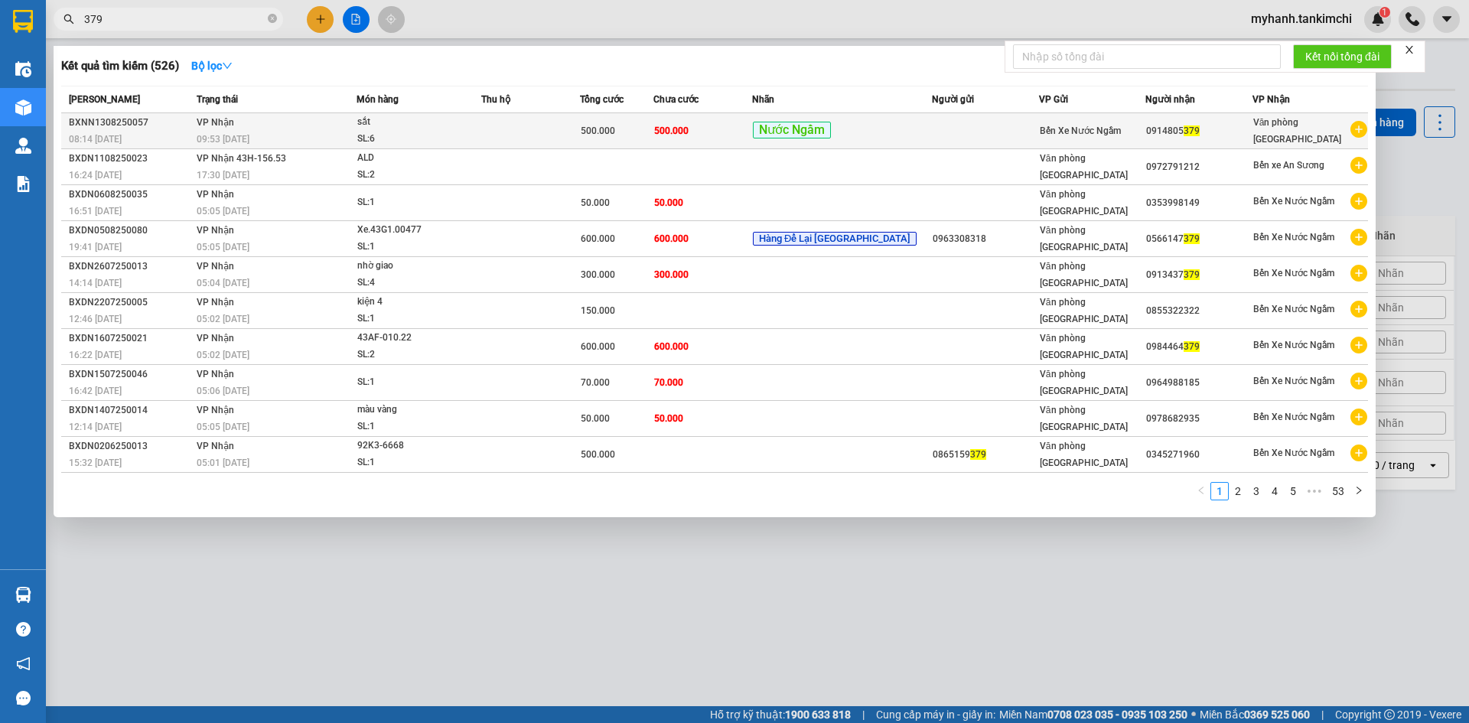 This screenshot has height=723, width=1469. What do you see at coordinates (1198, 167) in the screenshot?
I see `div: 0972791212` at bounding box center [1198, 167].